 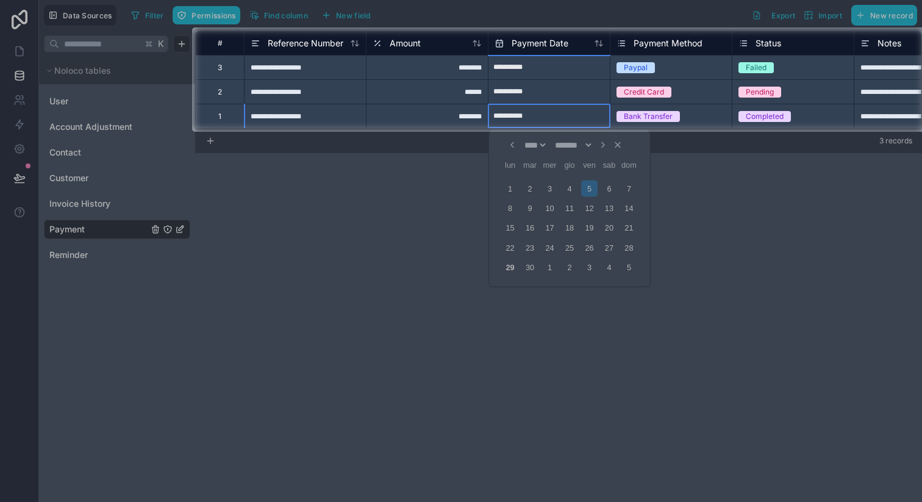 What do you see at coordinates (668, 43) in the screenshot?
I see `span: Payment Method` at bounding box center [668, 43].